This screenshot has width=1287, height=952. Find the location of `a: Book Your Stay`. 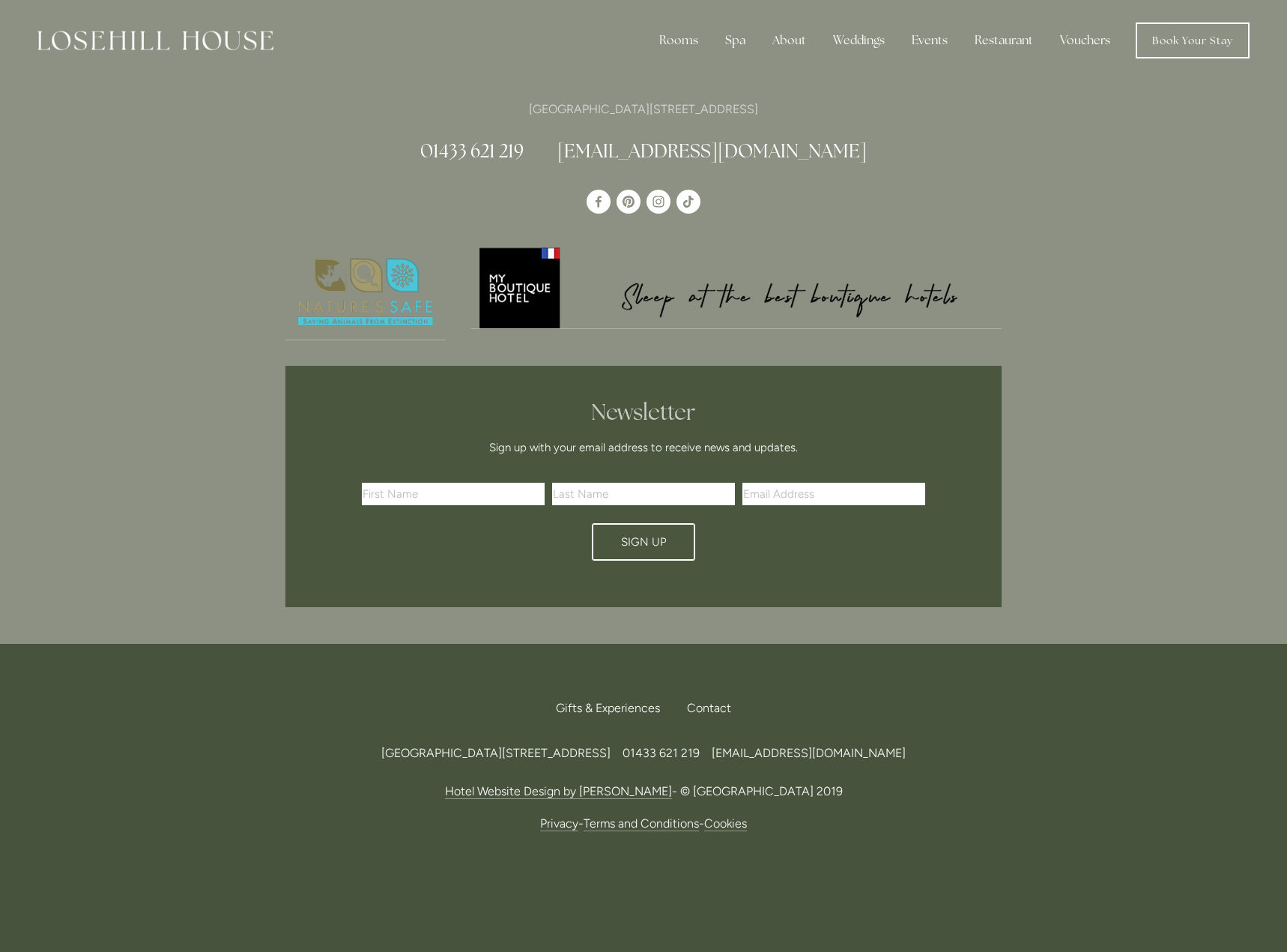

a: Book Your Stay is located at coordinates (1193, 40).